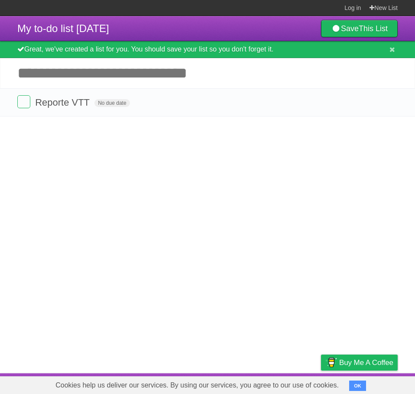  Describe the element at coordinates (197, 385) in the screenshot. I see `span: Cookies help us deliver our services. By using our services, you agree to our use of cookies.` at that location.